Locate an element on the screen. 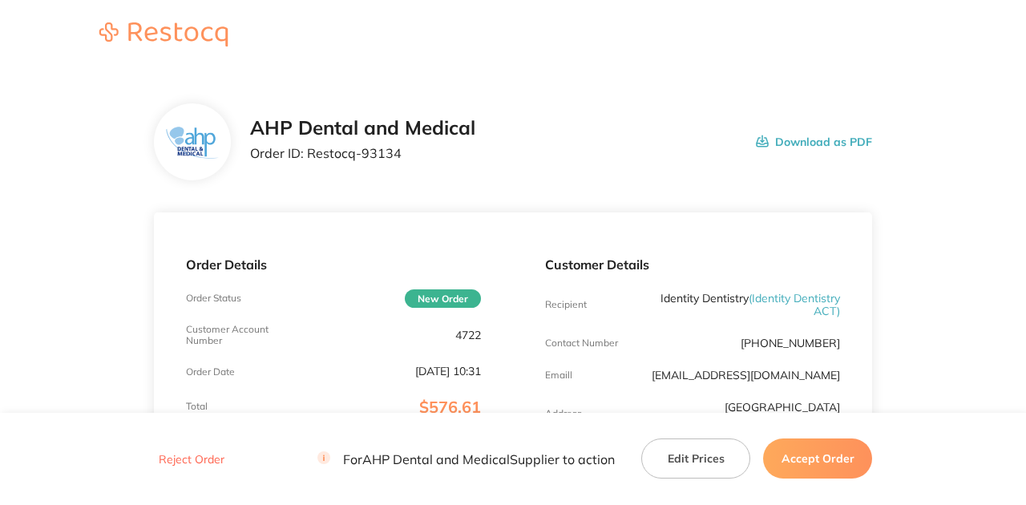  p: Customer Details is located at coordinates (693, 265).